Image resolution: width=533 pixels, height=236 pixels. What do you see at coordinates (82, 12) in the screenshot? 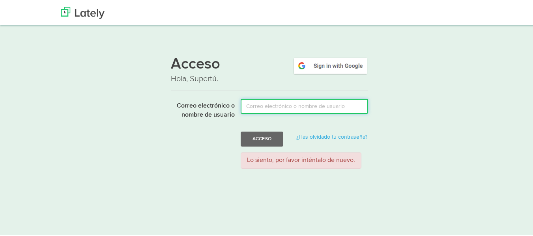
I see `img: Últimamente` at bounding box center [82, 12].